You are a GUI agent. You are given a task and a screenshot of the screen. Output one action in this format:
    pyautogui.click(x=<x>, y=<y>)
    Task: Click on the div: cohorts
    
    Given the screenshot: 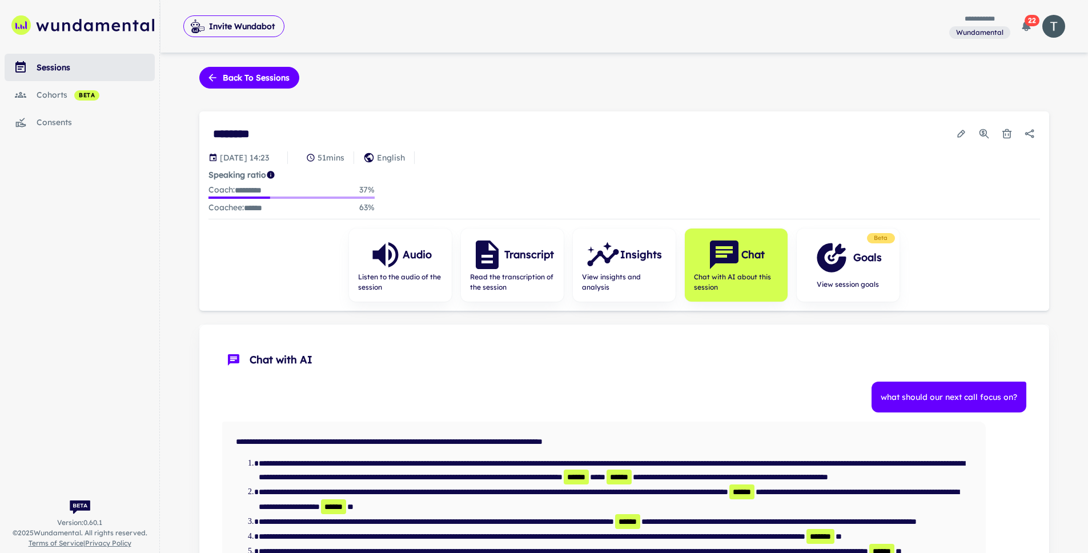 What is the action you would take?
    pyautogui.click(x=95, y=95)
    